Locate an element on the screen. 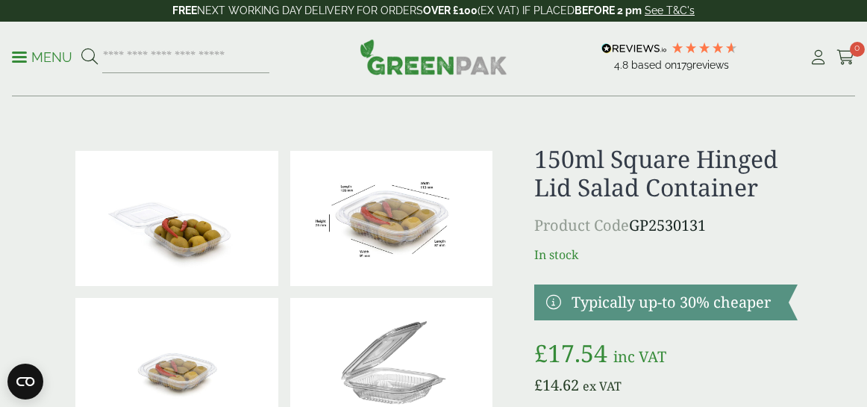 This screenshot has width=867, height=407. span: 179 is located at coordinates (684, 65).